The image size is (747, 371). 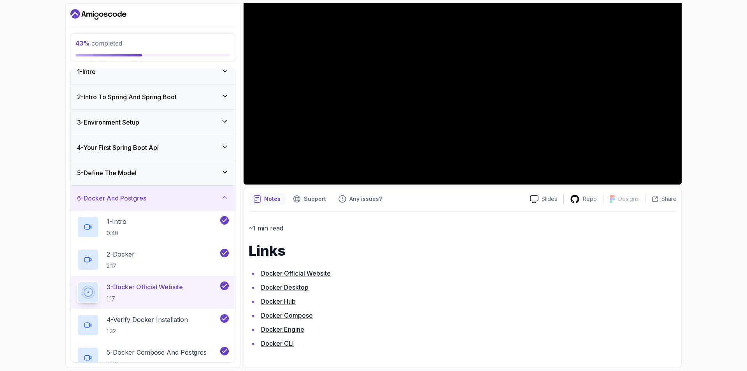 I want to click on button: 5-Define The Model, so click(x=153, y=173).